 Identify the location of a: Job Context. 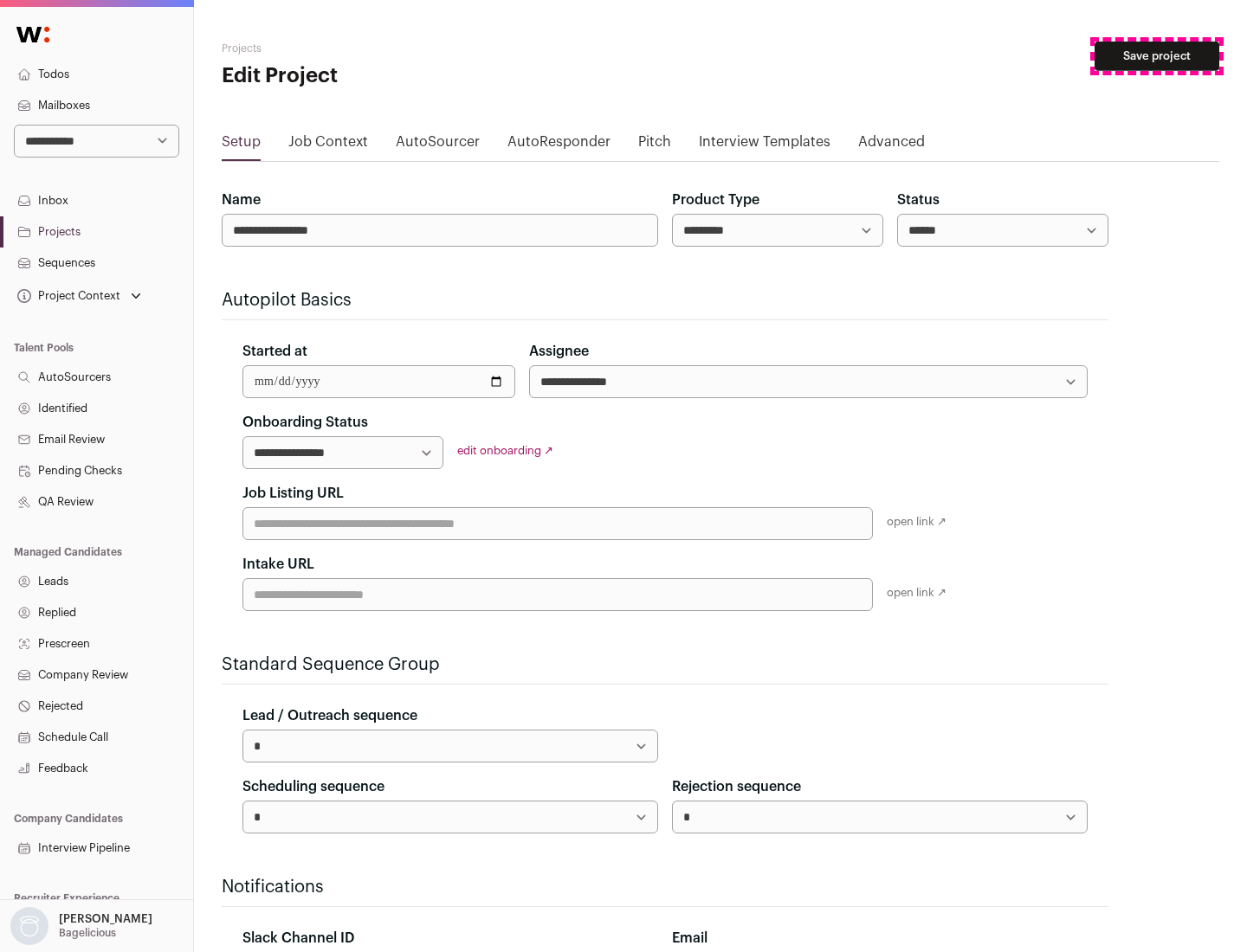
(328, 146).